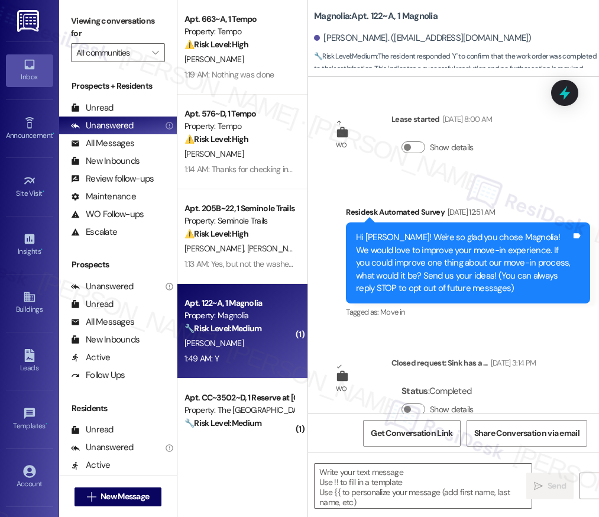 The image size is (599, 517). I want to click on div: Closed request: Sink has a ..., so click(464, 365).